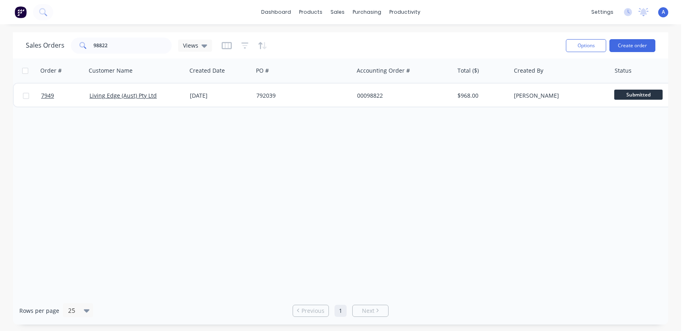 This screenshot has height=331, width=688. What do you see at coordinates (301, 96) in the screenshot?
I see `div: 792039` at bounding box center [301, 96].